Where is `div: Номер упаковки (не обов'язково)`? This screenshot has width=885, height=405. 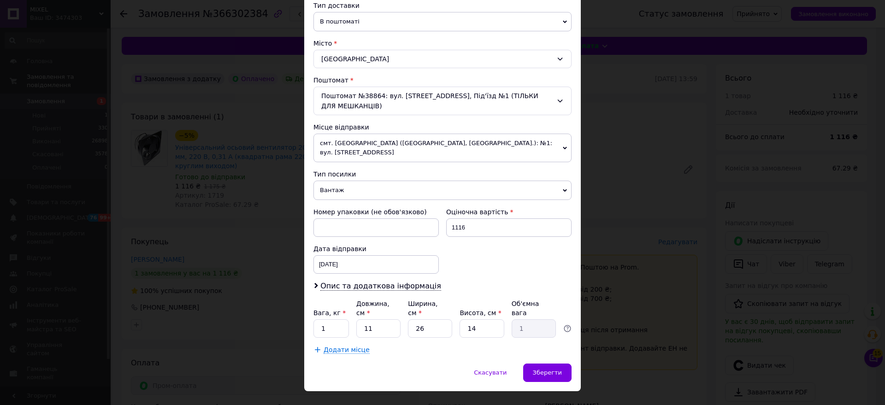
div: Номер упаковки (не обов'язково) is located at coordinates (376, 212).